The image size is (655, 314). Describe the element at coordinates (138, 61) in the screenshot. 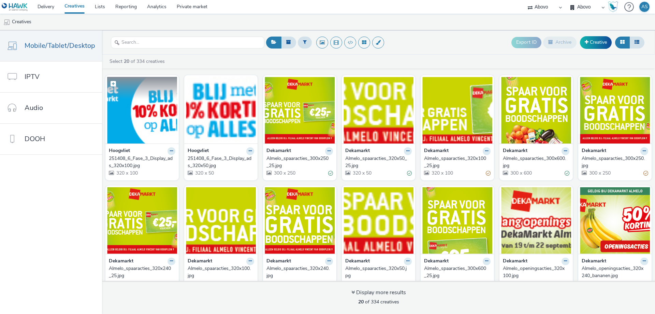

I see `a: Select of 334 creatives` at that location.